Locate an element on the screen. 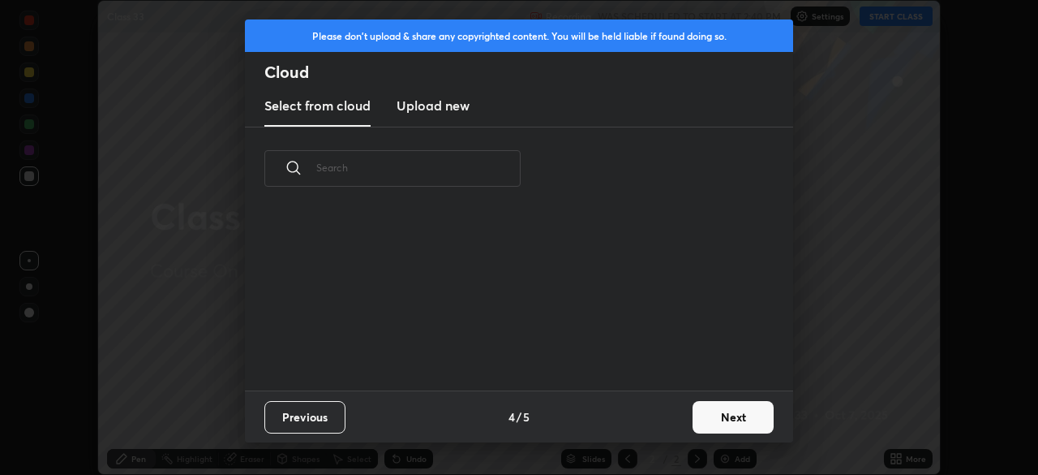  input: Search is located at coordinates (419, 167).